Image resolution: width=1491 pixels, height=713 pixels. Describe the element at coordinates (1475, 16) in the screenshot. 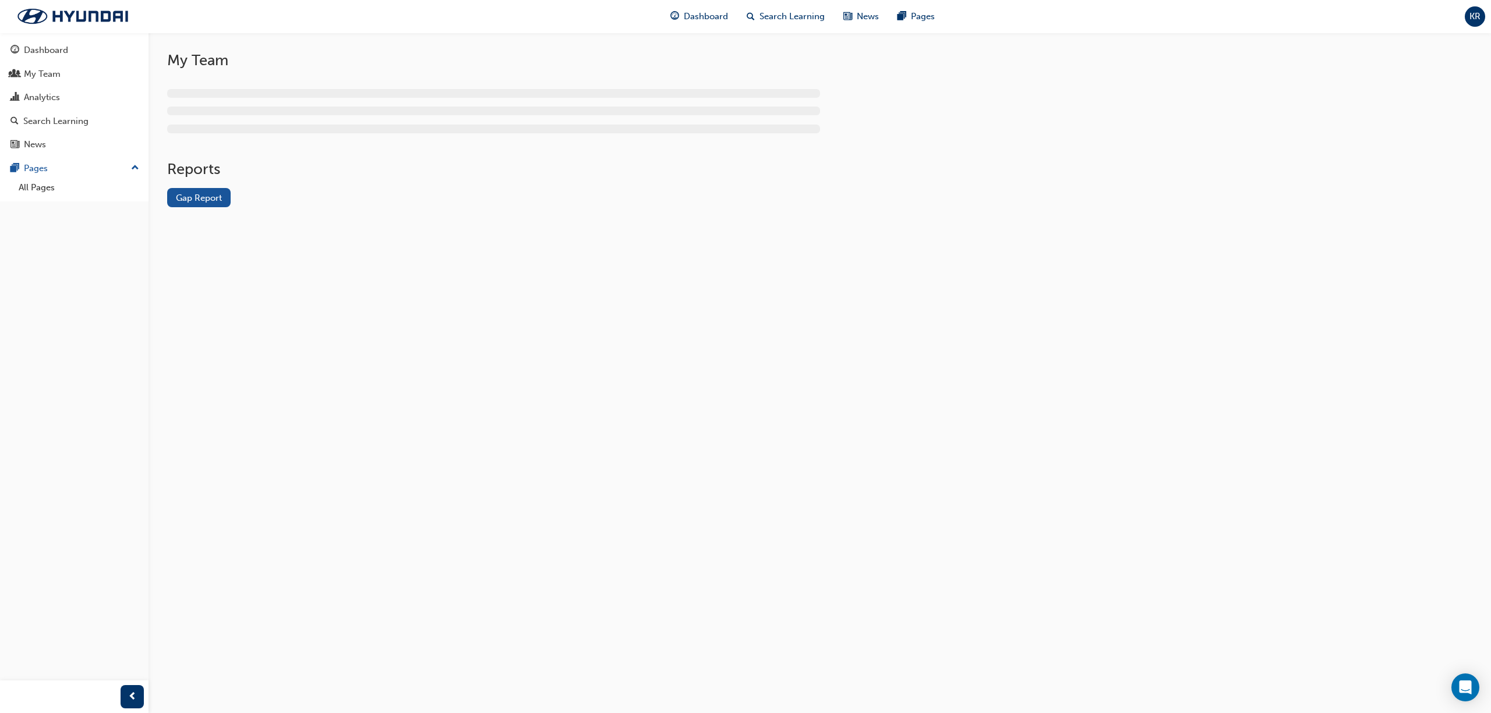

I see `button: KR` at that location.